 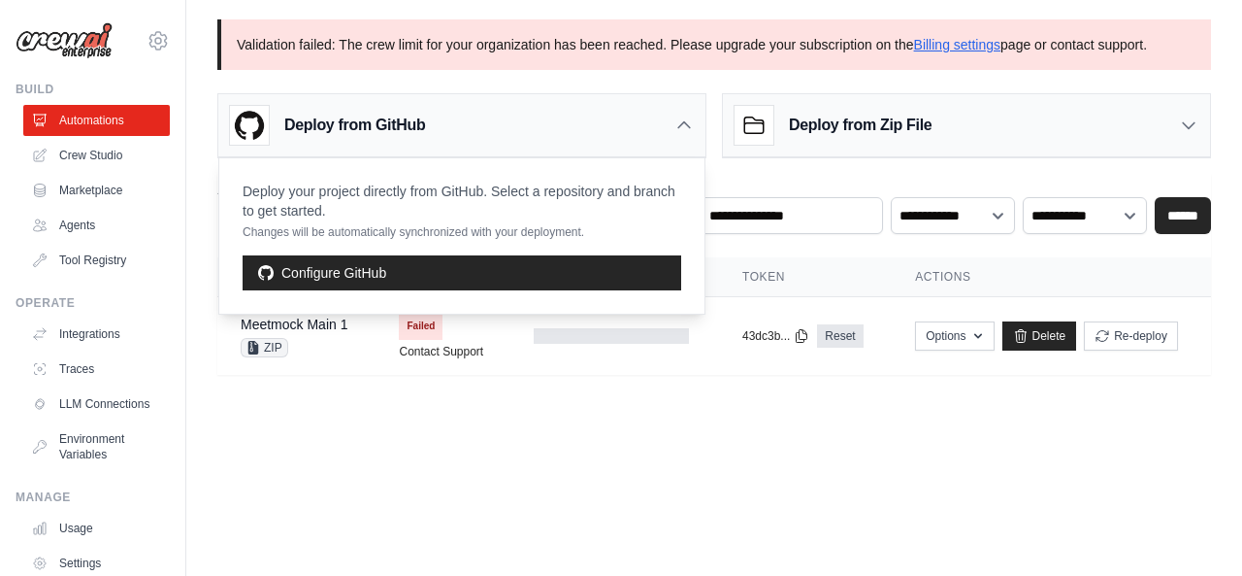 What do you see at coordinates (714, 45) in the screenshot?
I see `p: Validation failed: The crew limit for your organization has been reached. Please upgrade your sub...` at bounding box center [714, 45].